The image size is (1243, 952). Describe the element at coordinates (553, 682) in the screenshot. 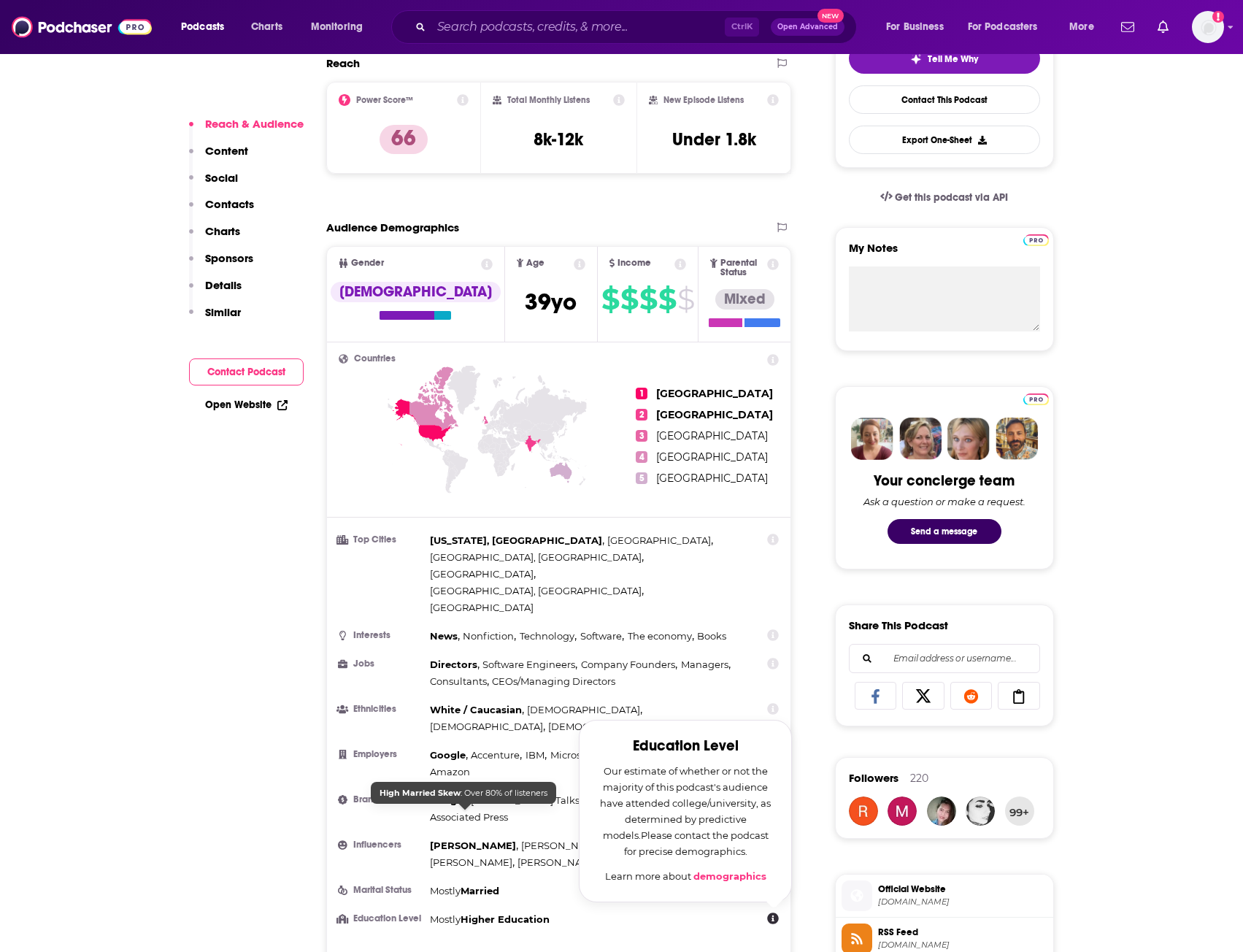

I see `span: CEOs/Managing Directors` at that location.